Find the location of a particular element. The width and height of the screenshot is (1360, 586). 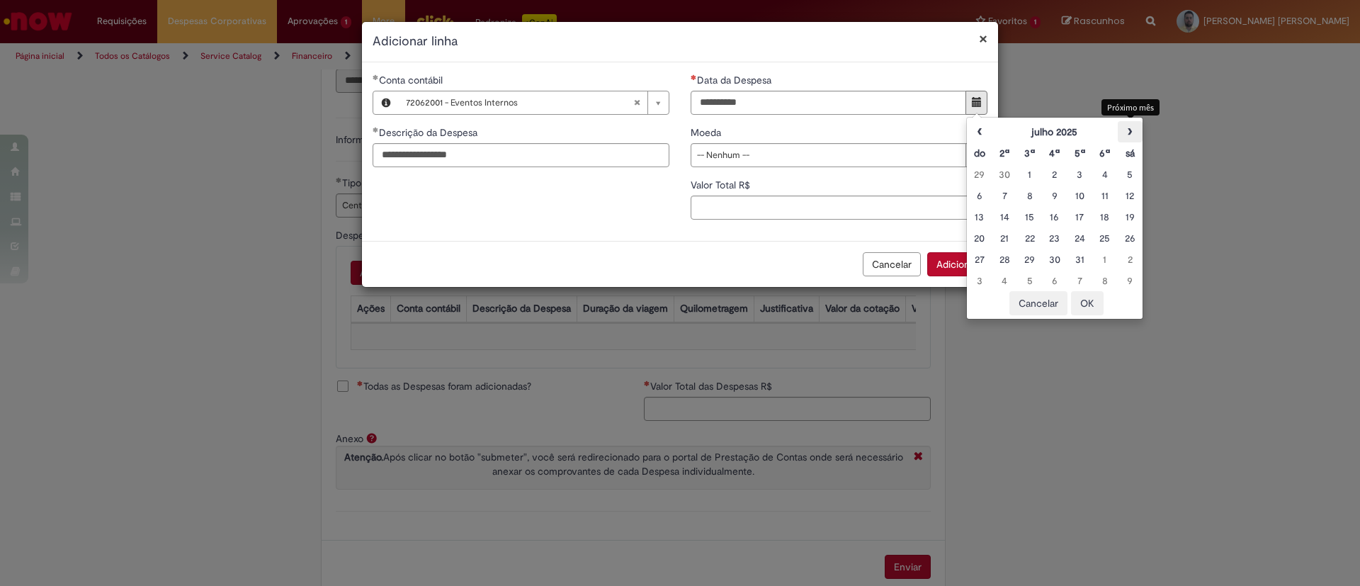

button: Mostrar calendário para Data da Despesa is located at coordinates (976, 103).